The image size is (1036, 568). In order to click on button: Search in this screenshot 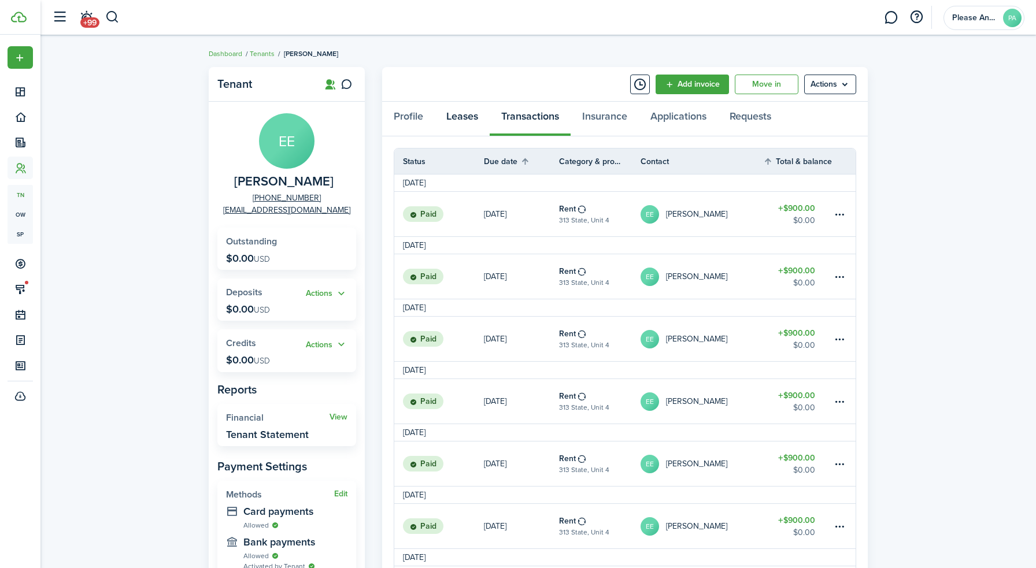, I will do `click(112, 17)`.